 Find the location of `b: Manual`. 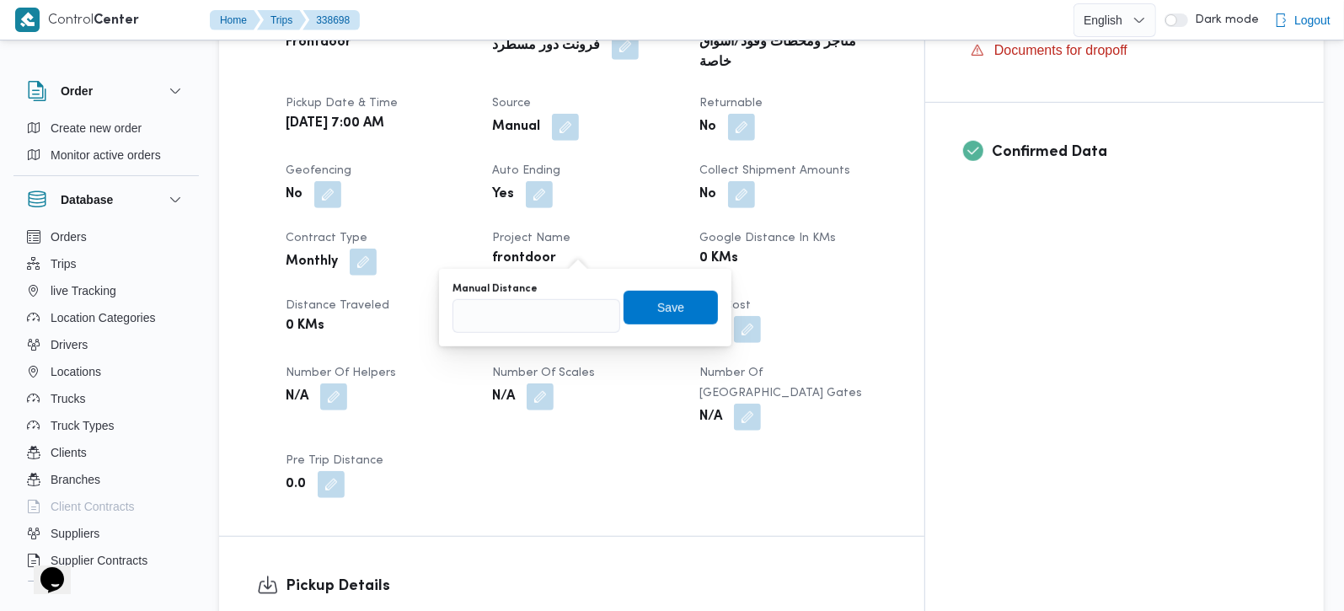

b: Manual is located at coordinates (516, 127).